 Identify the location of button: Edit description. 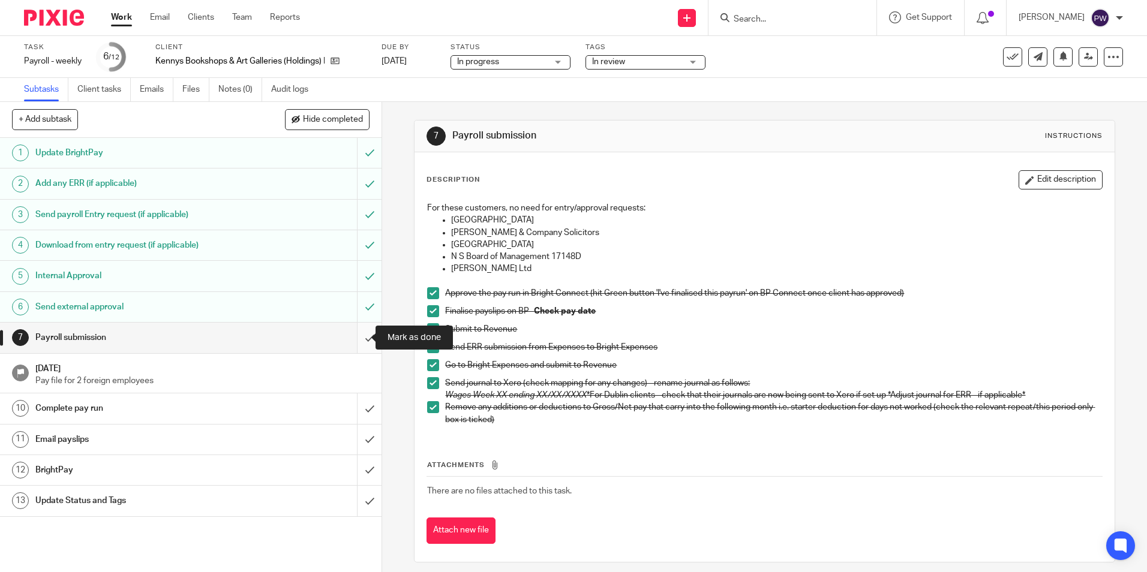
(1061, 180).